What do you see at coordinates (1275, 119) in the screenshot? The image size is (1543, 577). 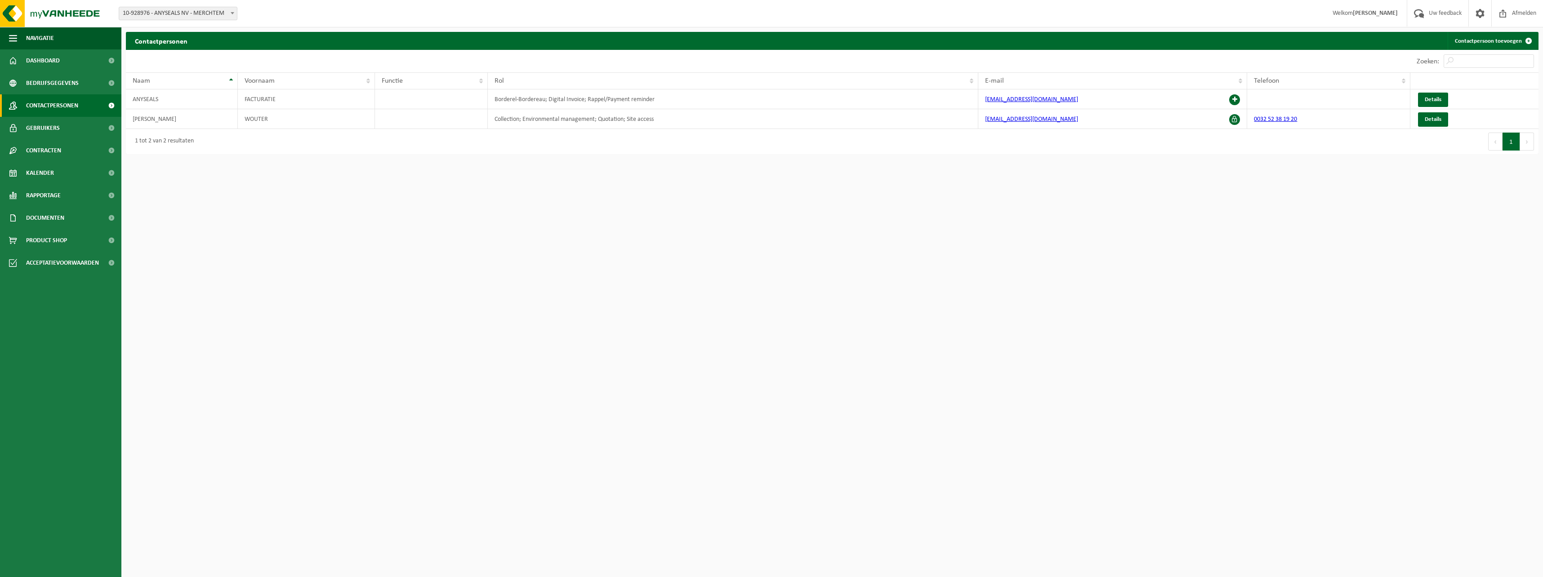 I see `a: 0032 52 38 19 20` at bounding box center [1275, 119].